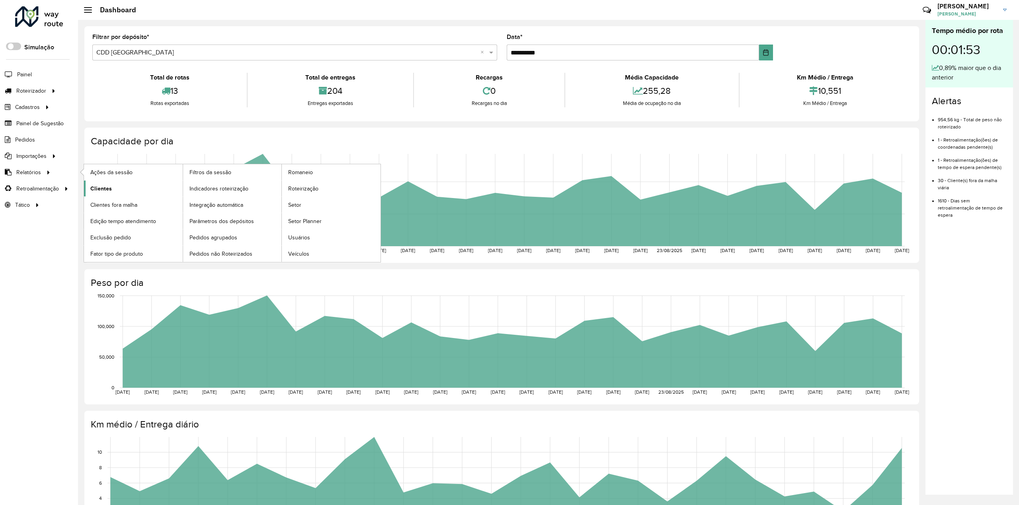 This screenshot has width=1019, height=505. Describe the element at coordinates (501, 283) in the screenshot. I see `h4: Peso por dia` at that location.